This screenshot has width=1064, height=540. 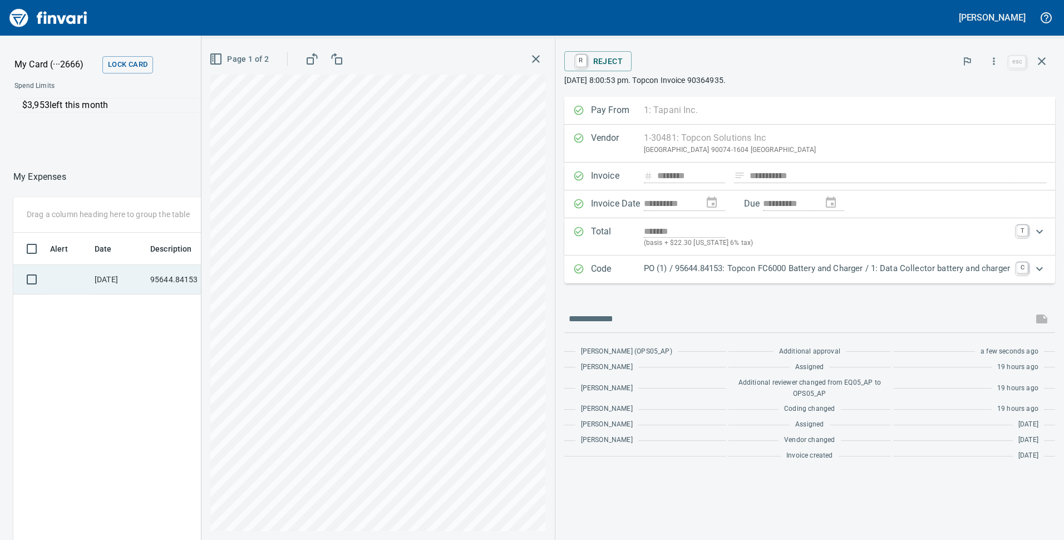 What do you see at coordinates (40, 177) in the screenshot?
I see `nav: breadcrumb` at bounding box center [40, 177].